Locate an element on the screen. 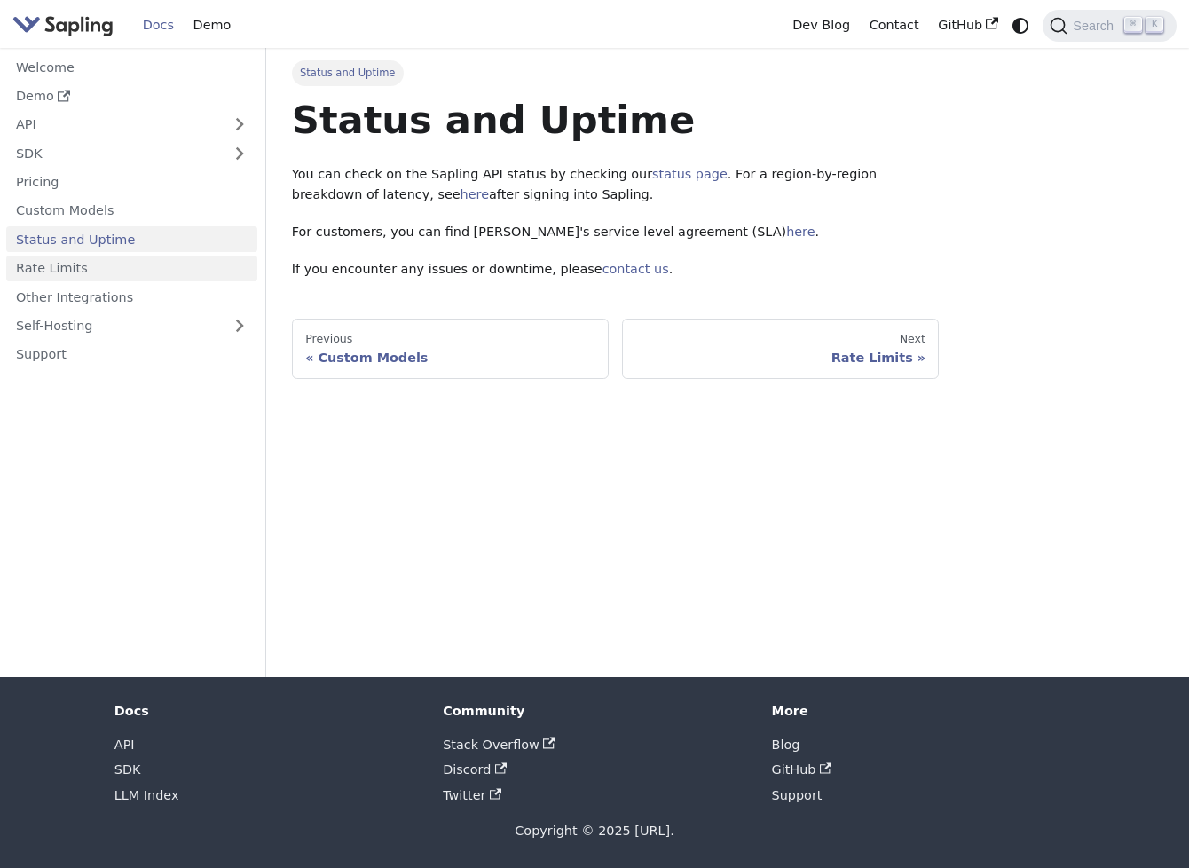 This screenshot has height=868, width=1189. button: Expand sidebar category 'API' is located at coordinates (240, 124).